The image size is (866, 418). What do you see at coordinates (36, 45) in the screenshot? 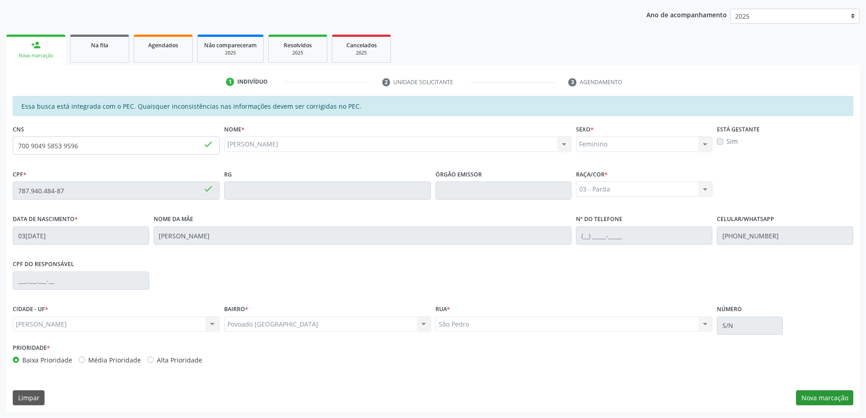
I see `div: person_add` at bounding box center [36, 45].